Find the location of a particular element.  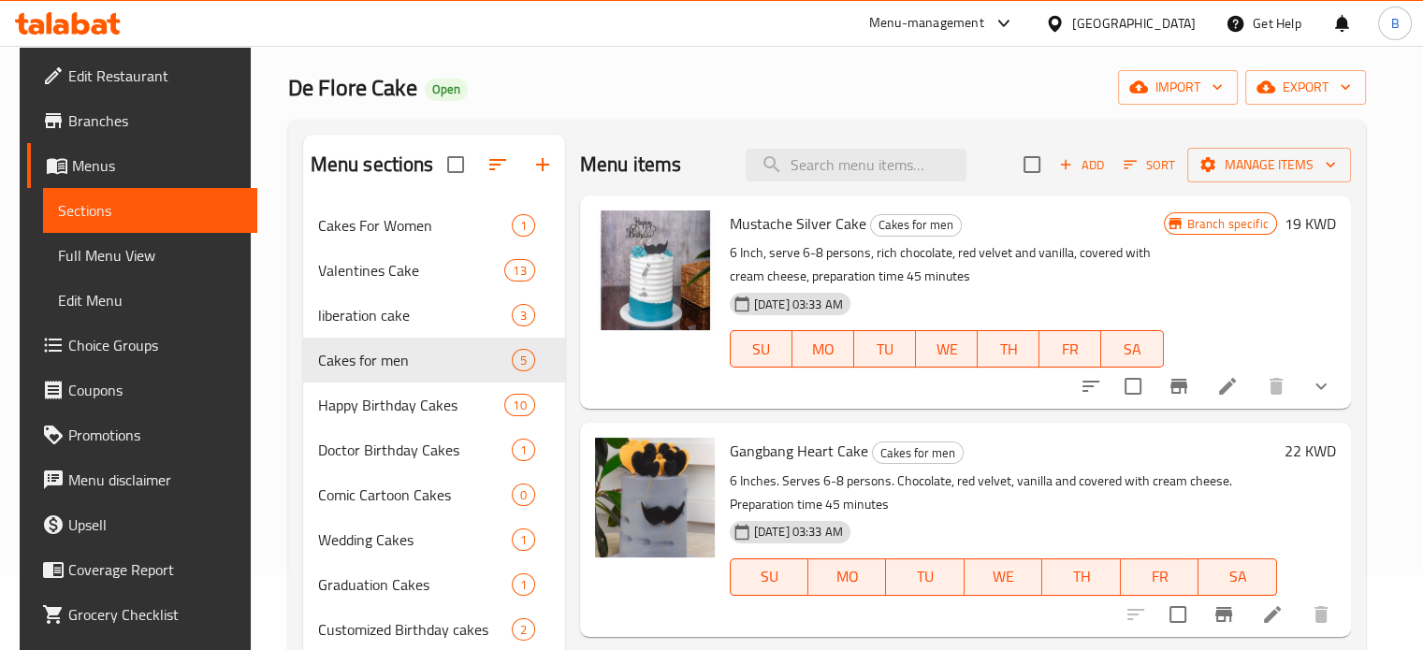

span: Upsell is located at coordinates (155, 525).